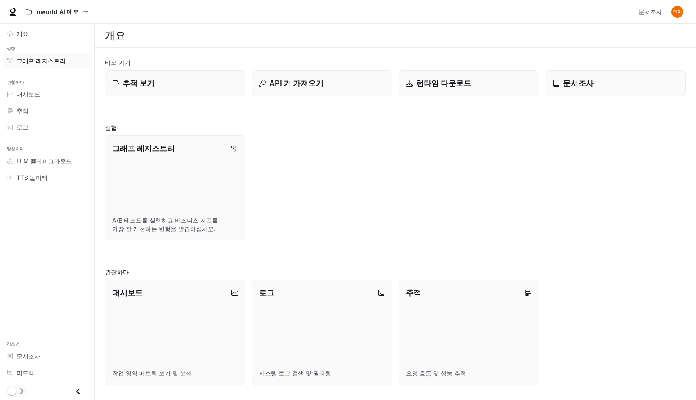 The height and width of the screenshot is (400, 696). I want to click on p: 작업 영역 메트릭 보기 및 분석, so click(175, 374).